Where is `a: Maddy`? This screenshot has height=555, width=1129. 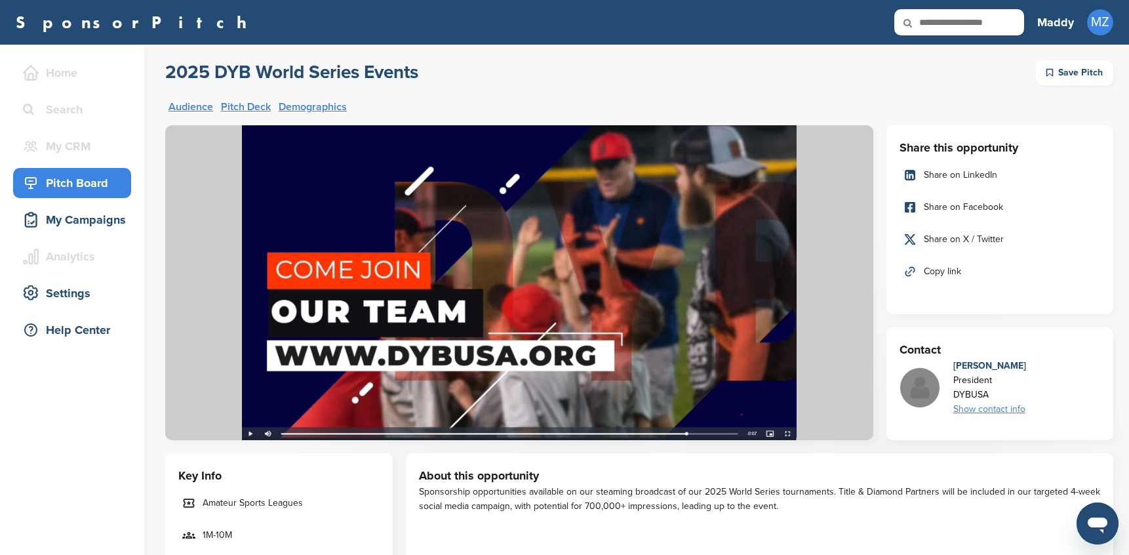 a: Maddy is located at coordinates (1056, 22).